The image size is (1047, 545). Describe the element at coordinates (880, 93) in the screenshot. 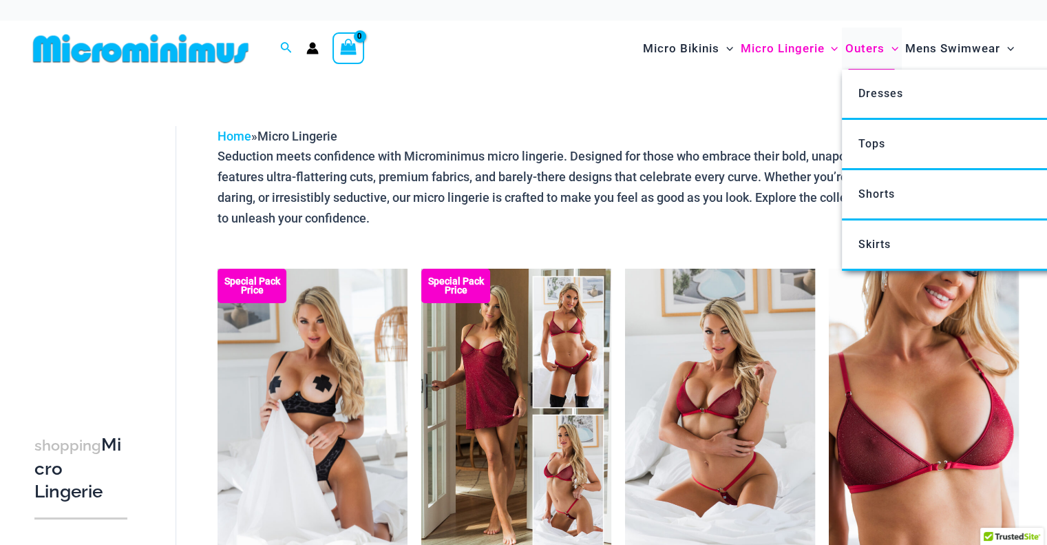

I see `span: Dresses` at that location.